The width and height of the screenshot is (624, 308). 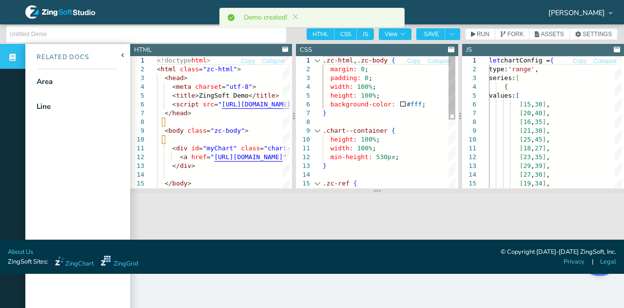 What do you see at coordinates (137, 140) in the screenshot?
I see `div: 10` at bounding box center [137, 140].